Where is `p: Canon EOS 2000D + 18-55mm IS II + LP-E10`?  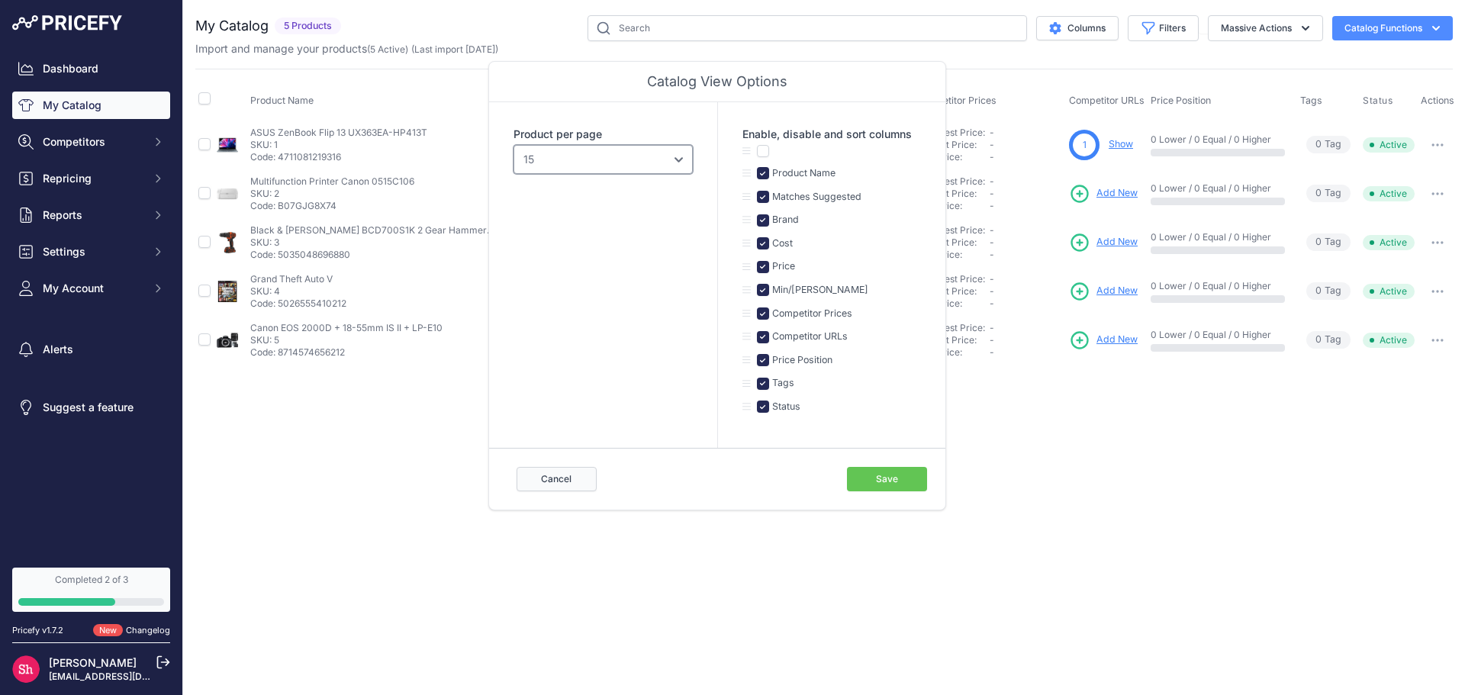 p: Canon EOS 2000D + 18-55mm IS II + LP-E10 is located at coordinates (346, 328).